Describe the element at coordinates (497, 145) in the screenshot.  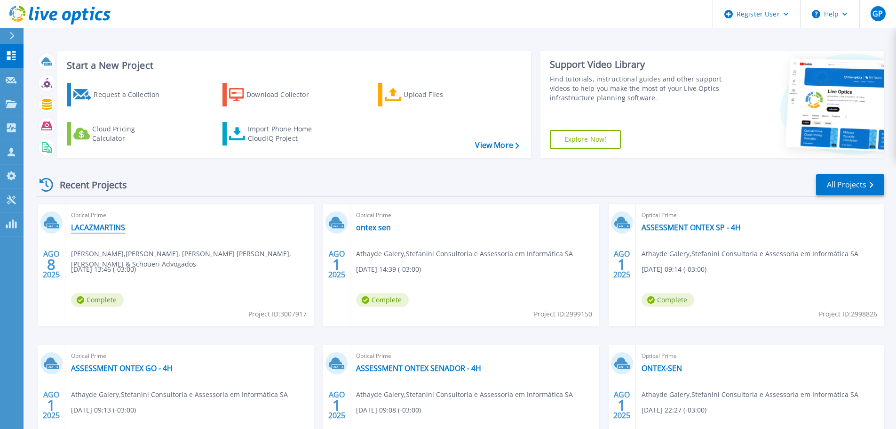
I see `a: View More` at that location.